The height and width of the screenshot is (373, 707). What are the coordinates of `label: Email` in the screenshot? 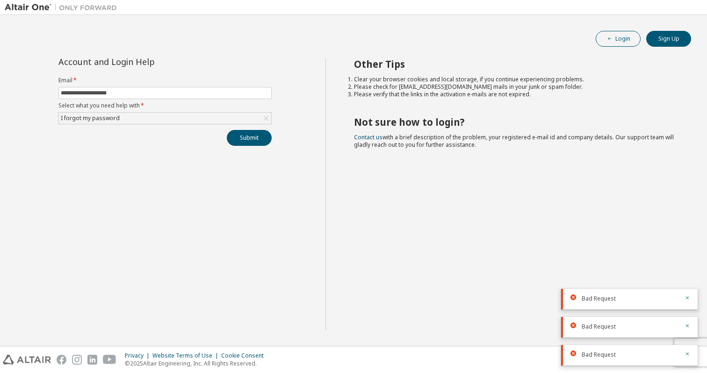 It's located at (165, 80).